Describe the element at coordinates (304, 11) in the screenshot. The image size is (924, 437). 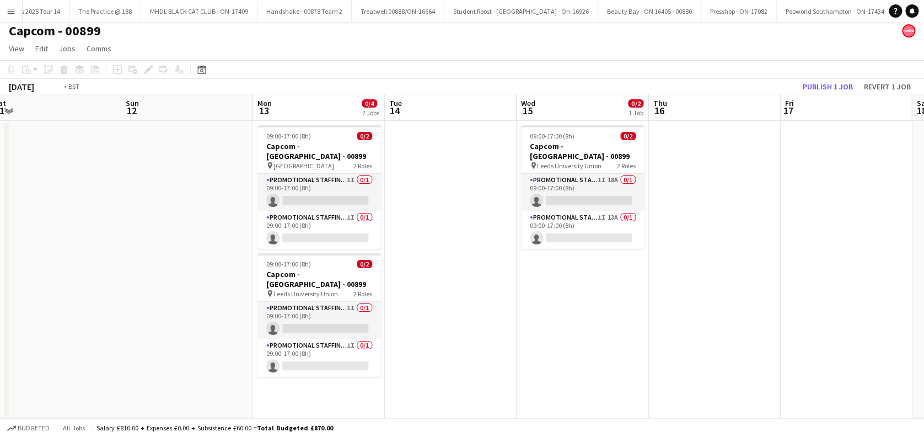
I see `button: Handshake - 00878 Team 2` at that location.